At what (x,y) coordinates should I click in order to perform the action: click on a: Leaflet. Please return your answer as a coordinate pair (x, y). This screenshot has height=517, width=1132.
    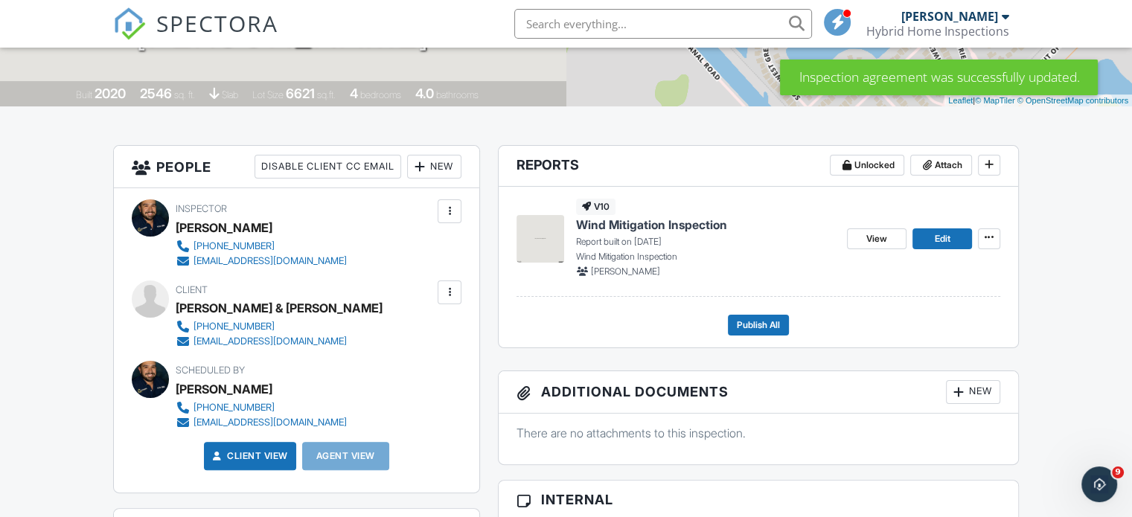
    Looking at the image, I should click on (960, 100).